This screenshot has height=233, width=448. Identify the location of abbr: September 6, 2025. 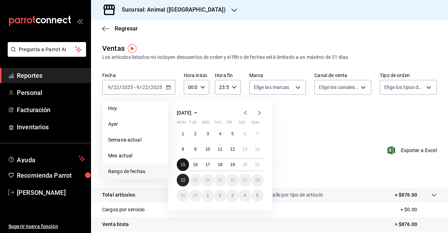
(245, 134).